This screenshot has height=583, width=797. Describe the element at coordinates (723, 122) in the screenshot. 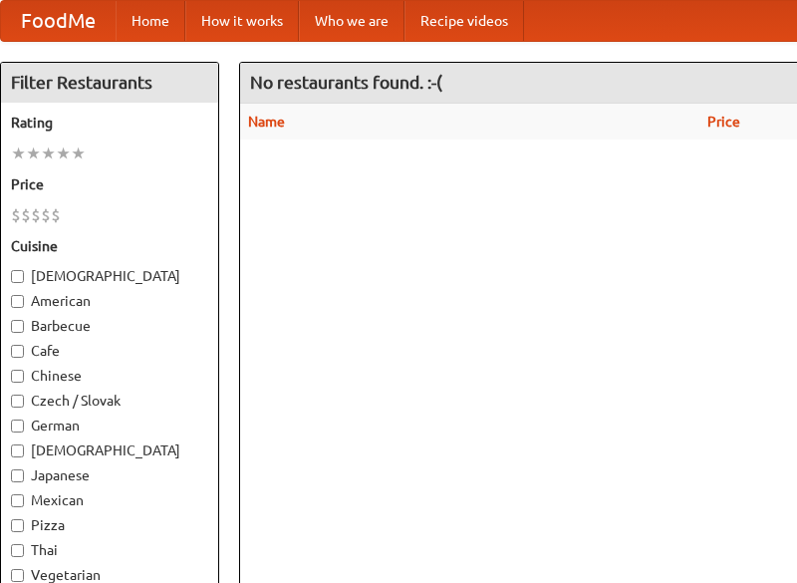

I see `a: Price` at that location.